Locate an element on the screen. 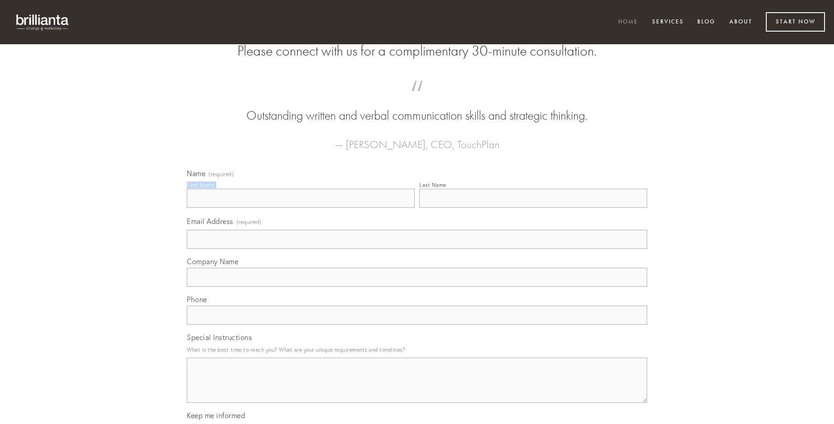  div: First Name is located at coordinates (200, 185).